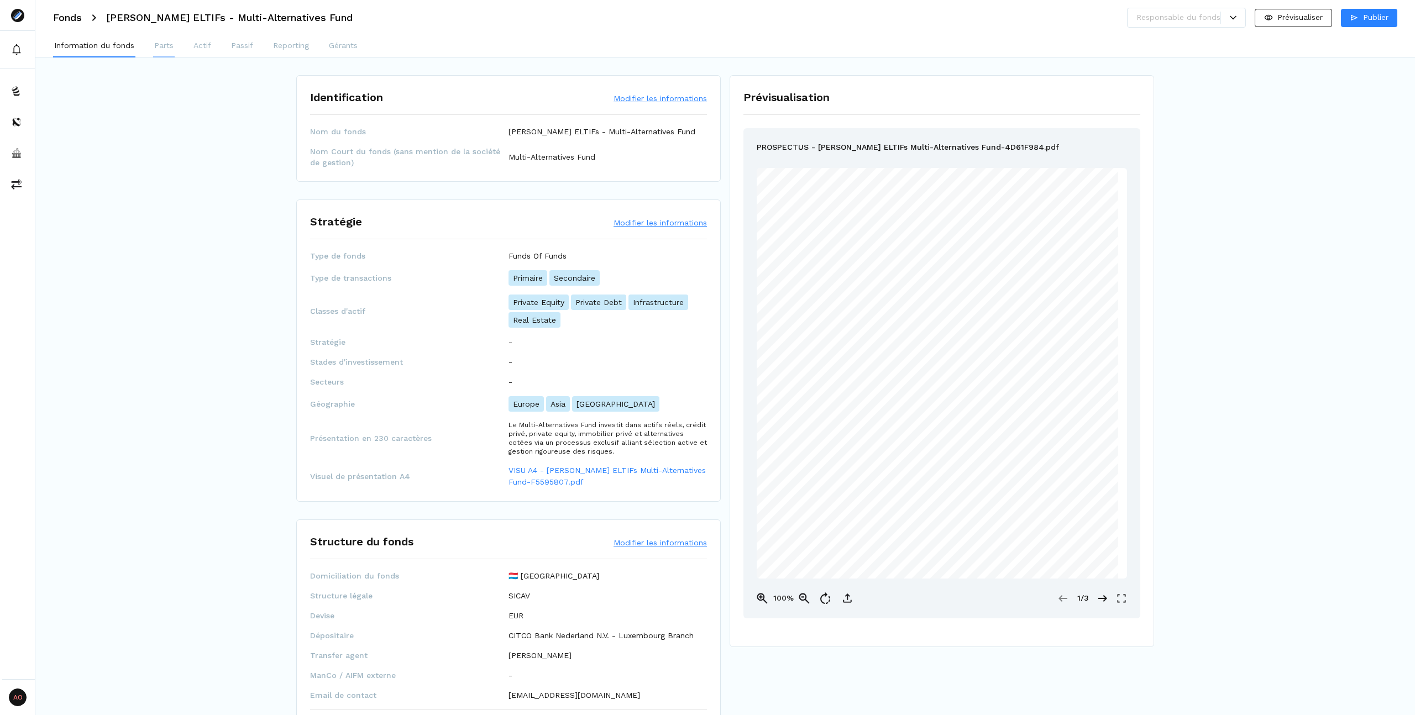 The width and height of the screenshot is (1415, 715). Describe the element at coordinates (516, 616) in the screenshot. I see `p: EUR` at that location.